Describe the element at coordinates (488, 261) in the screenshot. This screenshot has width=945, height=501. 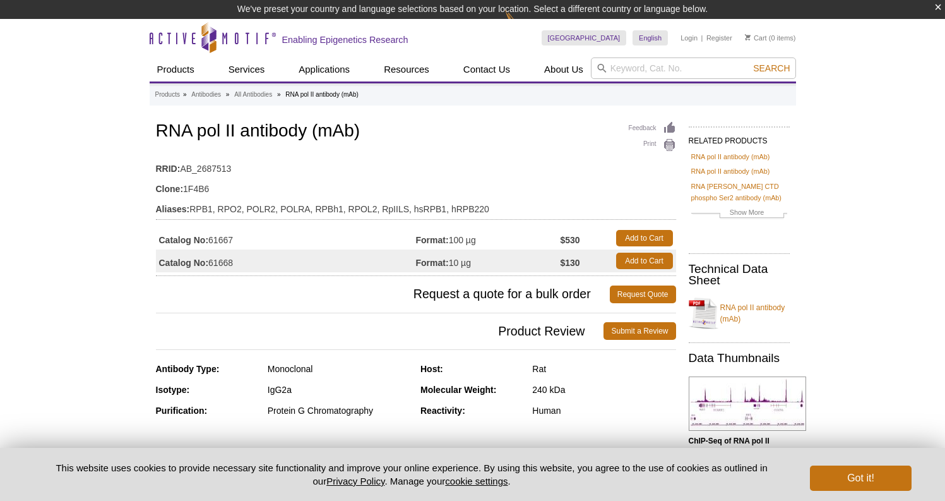
I see `td: 10 µg` at that location.